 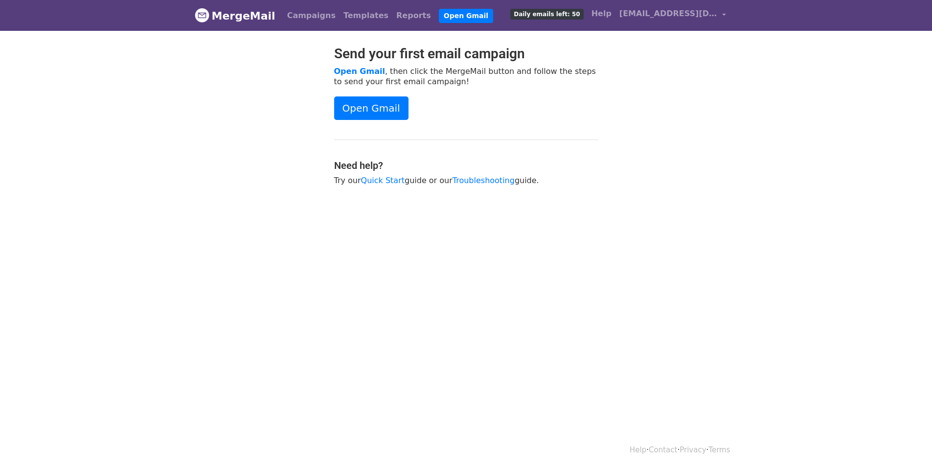 I want to click on h4: Need help?, so click(x=466, y=165).